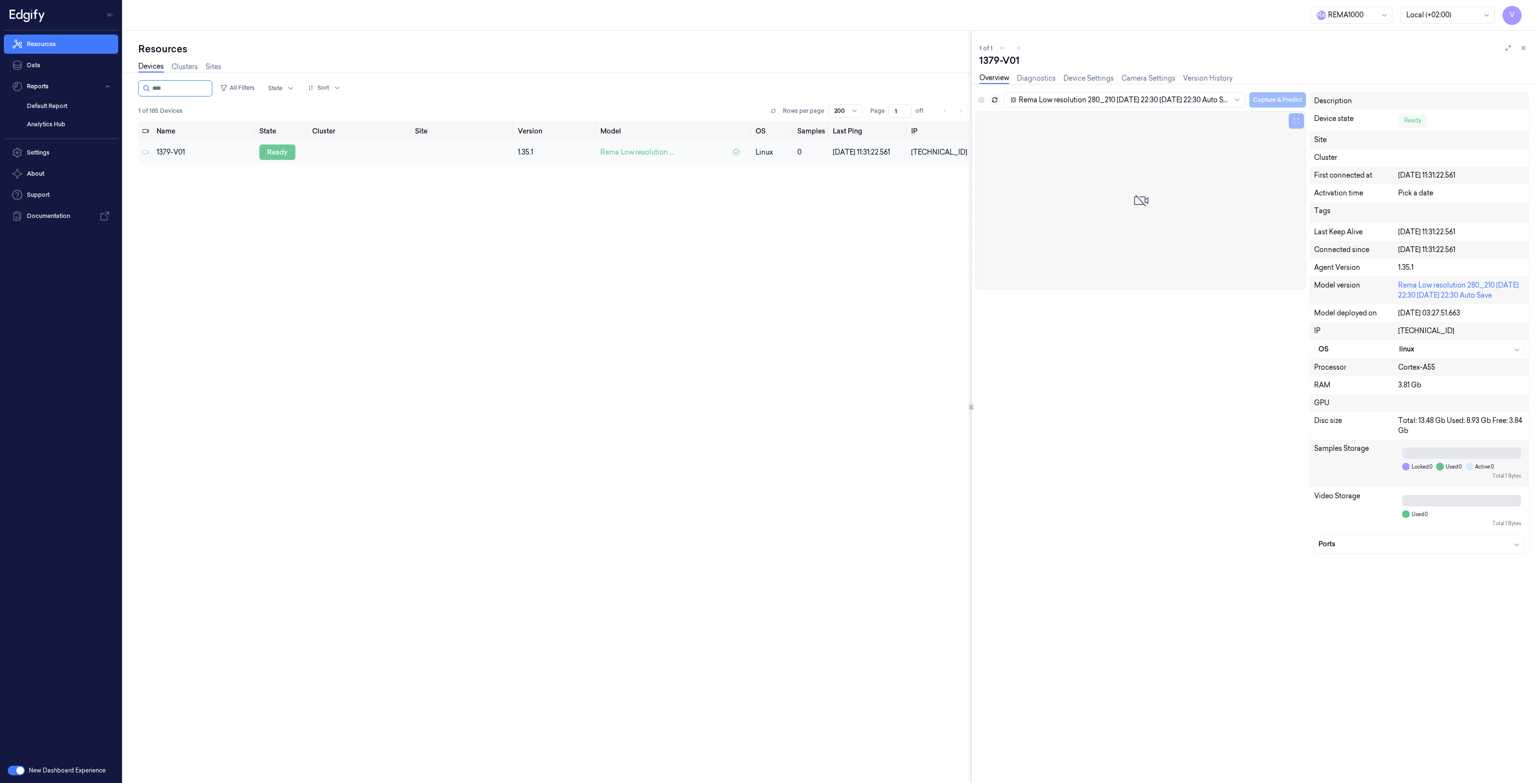 The image size is (1537, 783). What do you see at coordinates (637, 152) in the screenshot?
I see `span: Rema Low resolution ...` at bounding box center [637, 152].